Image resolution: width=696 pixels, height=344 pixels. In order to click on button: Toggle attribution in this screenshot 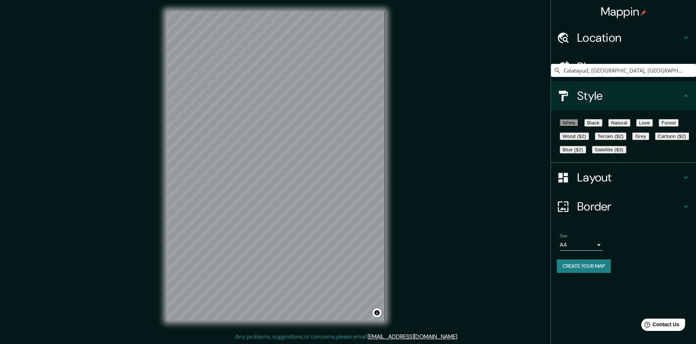, I will do `click(377, 313)`.